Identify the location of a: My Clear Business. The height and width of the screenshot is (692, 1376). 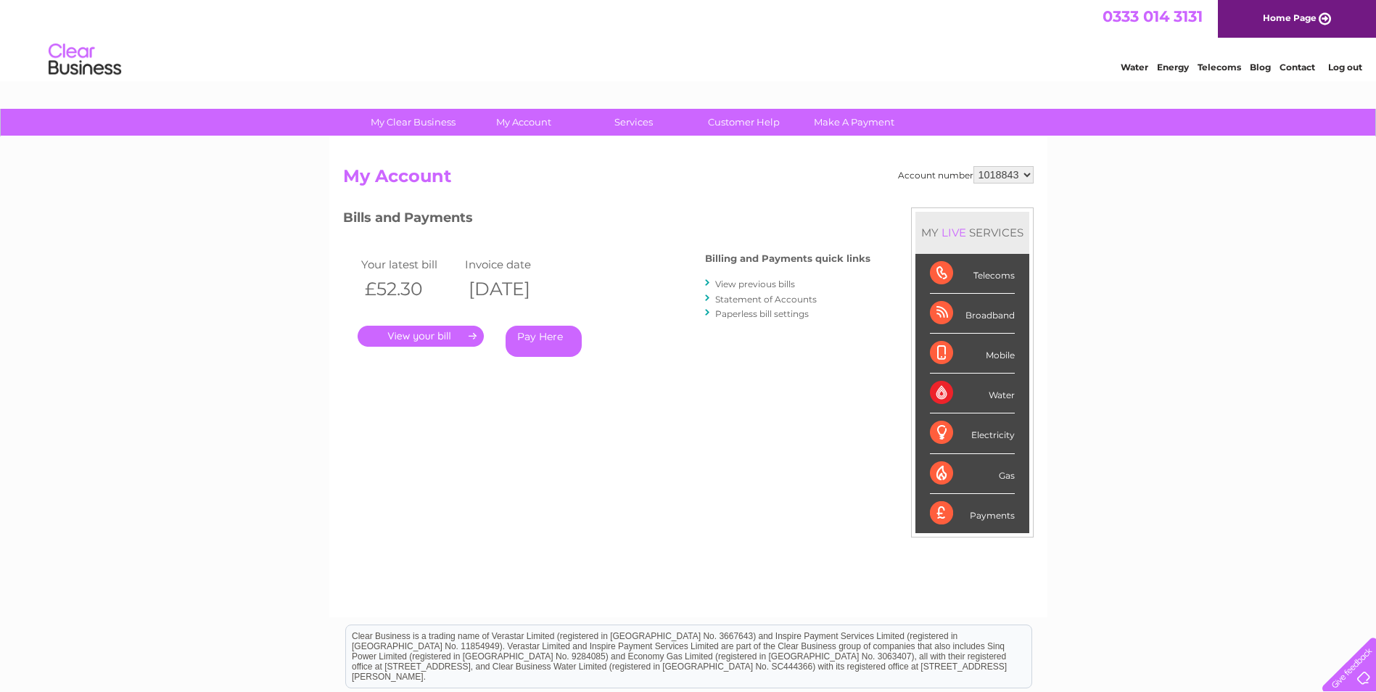
(413, 122).